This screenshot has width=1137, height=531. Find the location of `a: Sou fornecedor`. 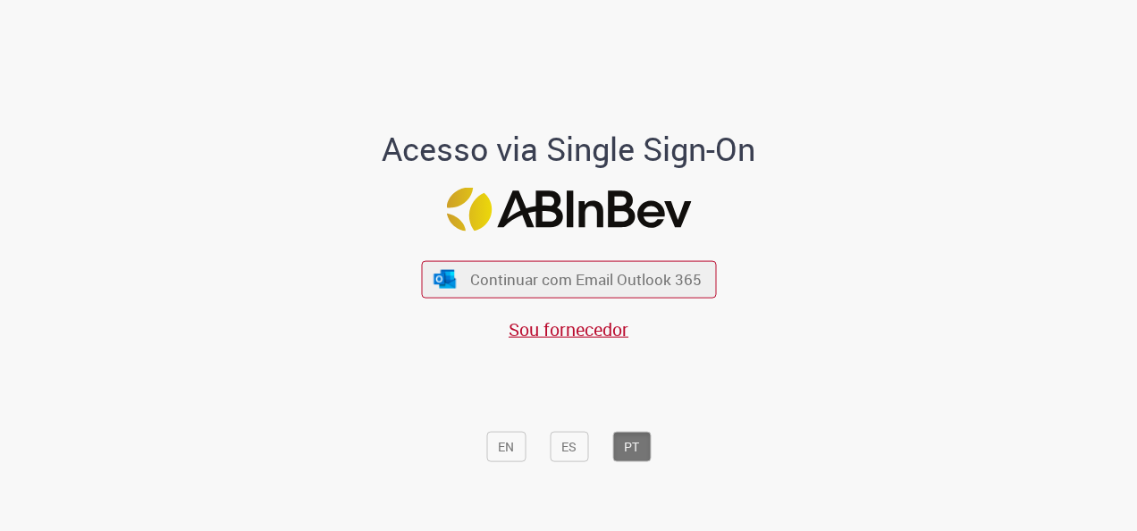

a: Sou fornecedor is located at coordinates (569, 328).